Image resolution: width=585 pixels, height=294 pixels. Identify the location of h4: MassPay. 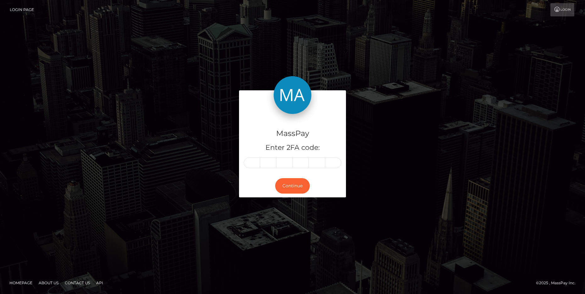
(293, 133).